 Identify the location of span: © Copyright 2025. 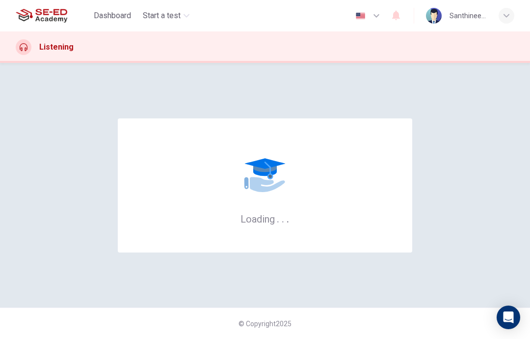
(265, 324).